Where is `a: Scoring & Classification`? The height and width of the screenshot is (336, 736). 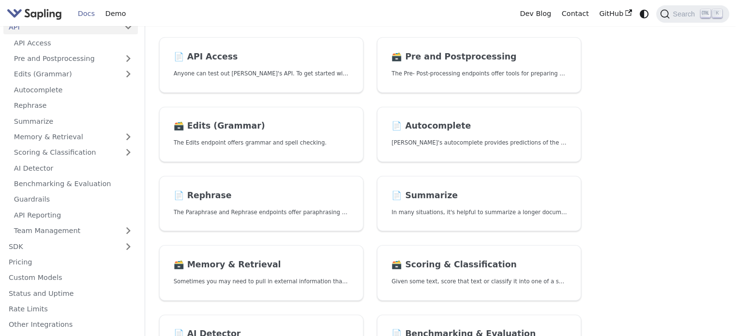
a: Scoring & Classification is located at coordinates (73, 152).